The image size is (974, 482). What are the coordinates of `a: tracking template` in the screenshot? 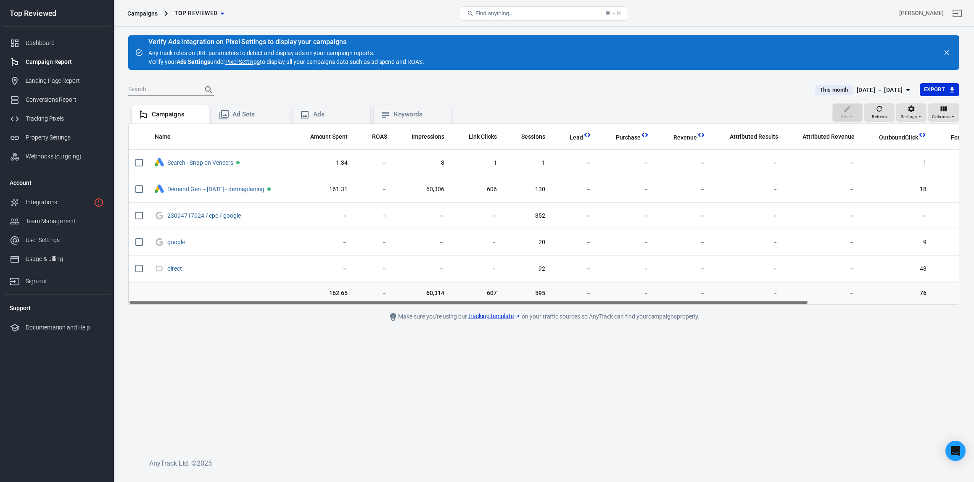 It's located at (494, 316).